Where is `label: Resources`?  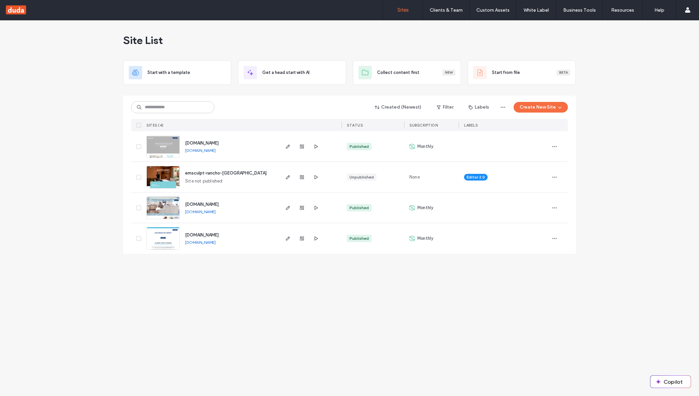
label: Resources is located at coordinates (622, 10).